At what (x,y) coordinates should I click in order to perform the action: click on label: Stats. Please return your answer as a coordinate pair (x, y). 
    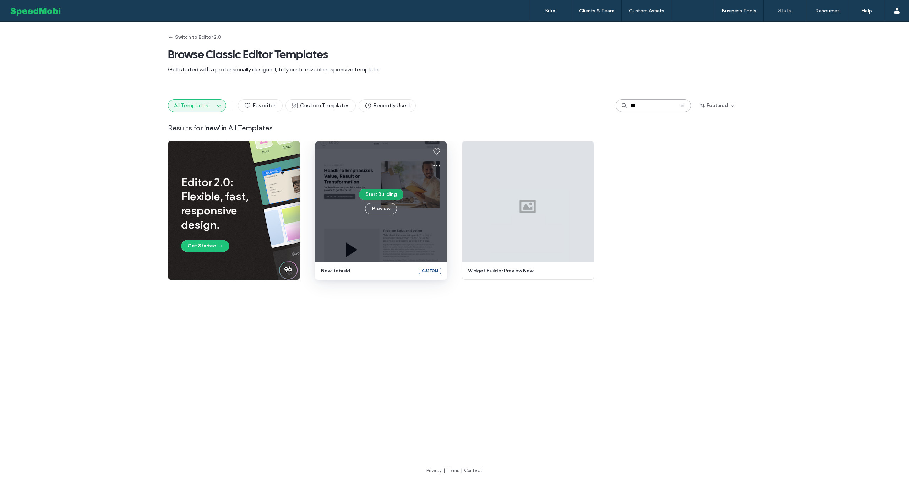
    Looking at the image, I should click on (785, 11).